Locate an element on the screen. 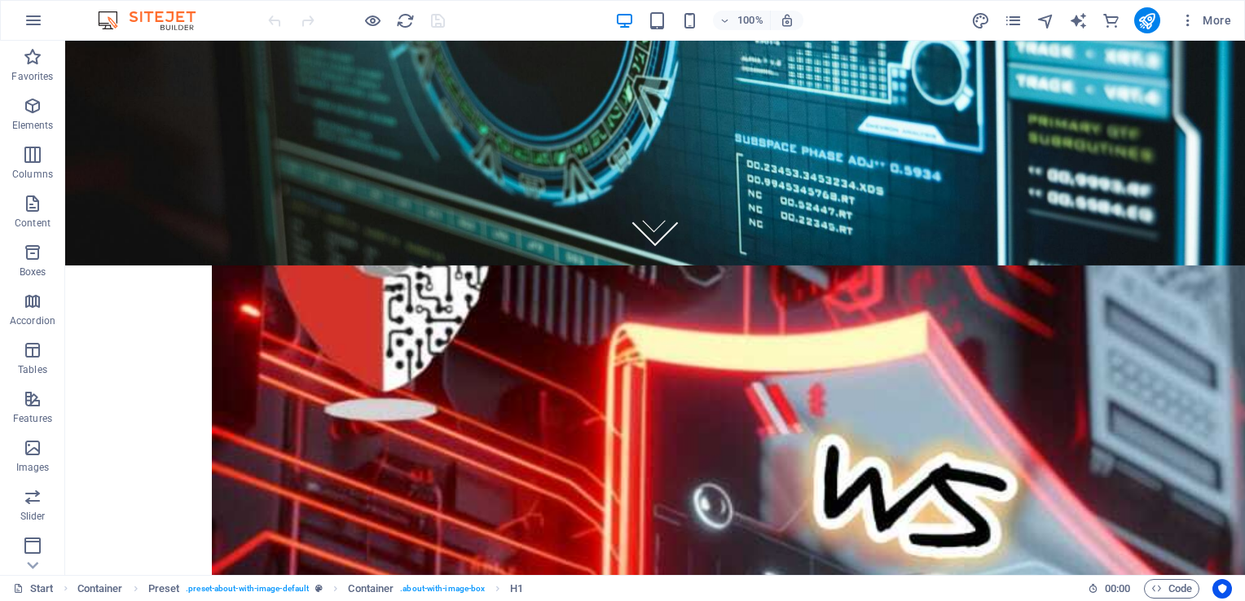  button: commerce is located at coordinates (1112, 20).